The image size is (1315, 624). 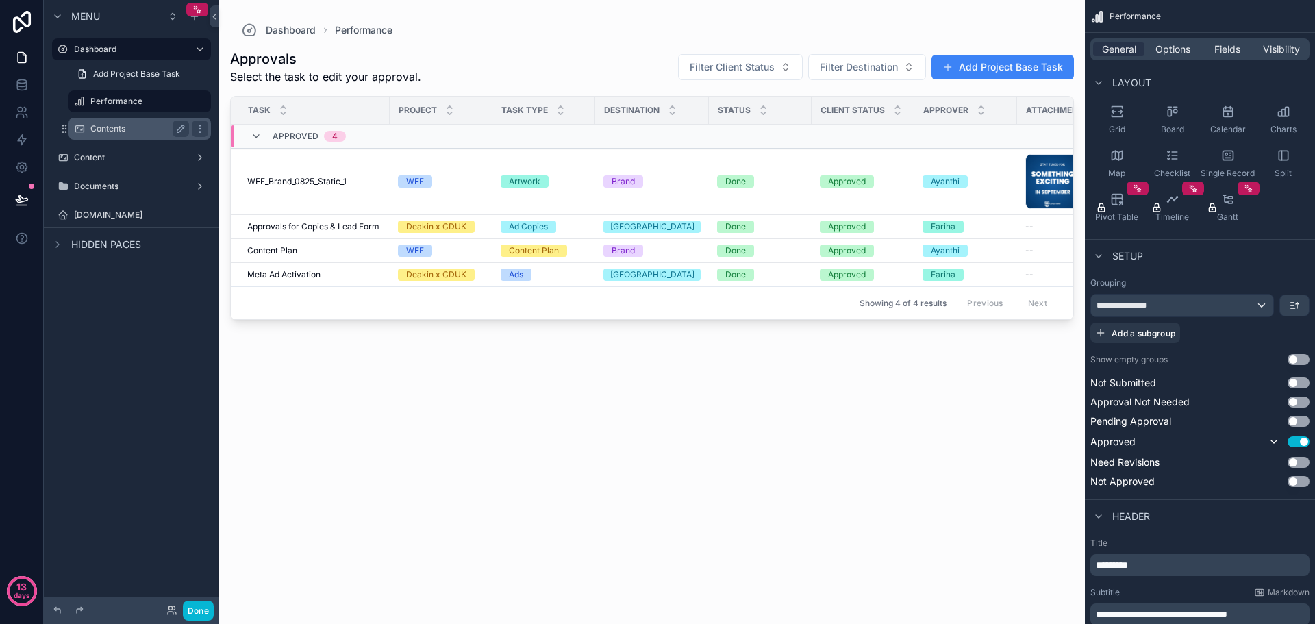 What do you see at coordinates (106, 244) in the screenshot?
I see `span: Hidden pages` at bounding box center [106, 244].